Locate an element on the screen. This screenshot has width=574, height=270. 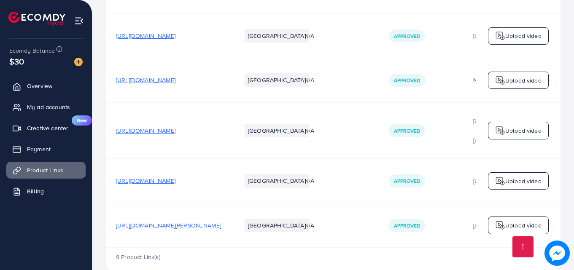
a: My ad accounts is located at coordinates (46, 107).